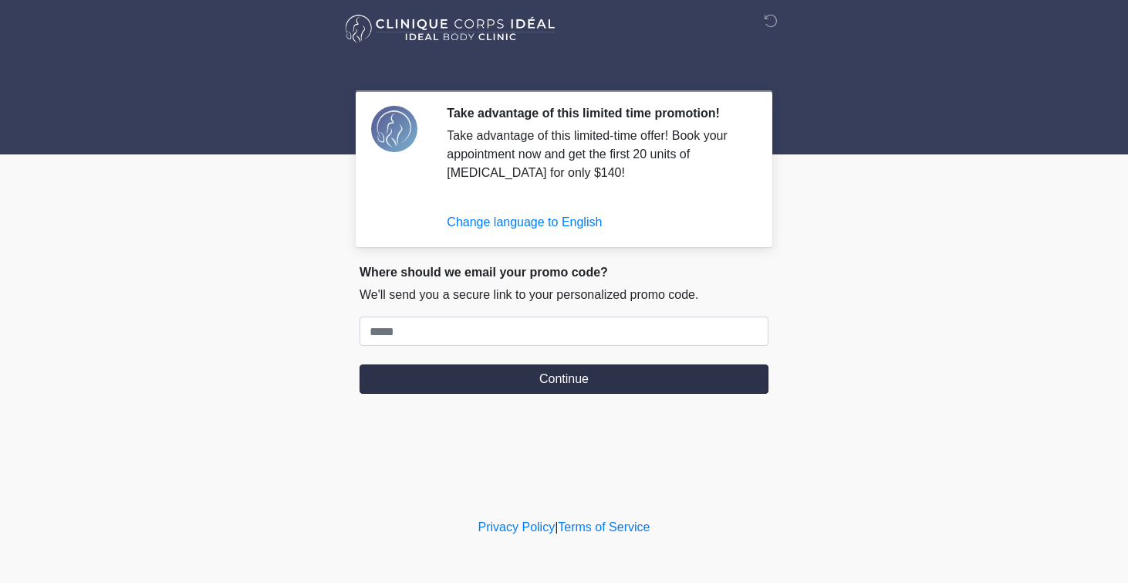  Describe the element at coordinates (524, 222) in the screenshot. I see `a: Change language to English` at that location.